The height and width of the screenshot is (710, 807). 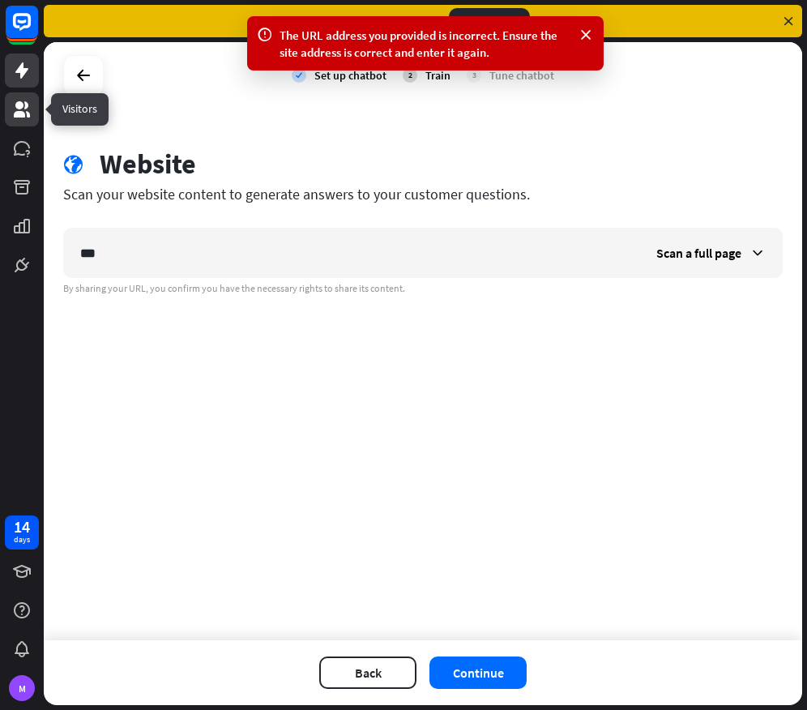 What do you see at coordinates (37, 31) in the screenshot?
I see `button: Open LiveChat chat widget` at bounding box center [37, 31].